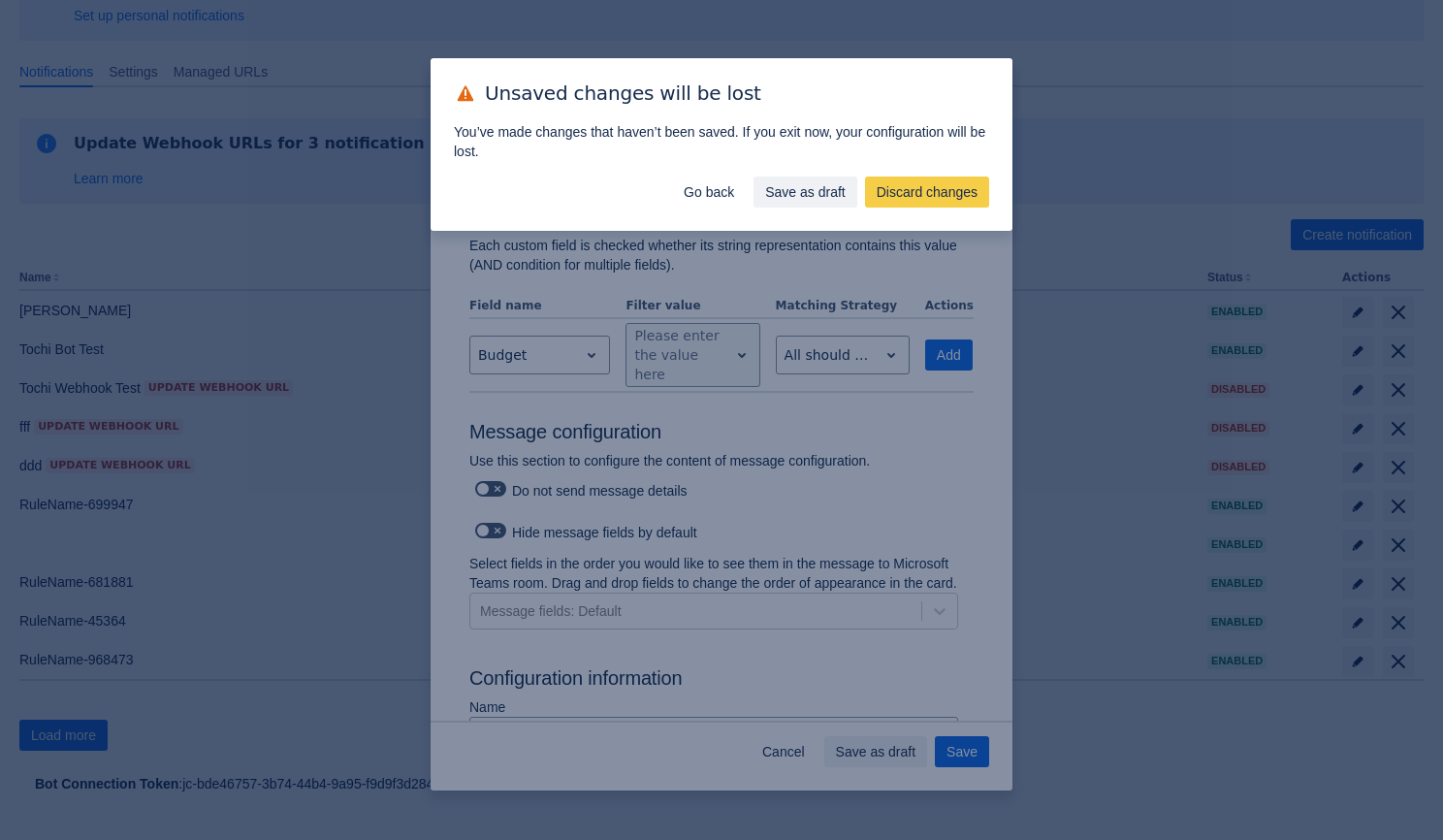 The image size is (1443, 840). I want to click on span: Unsaved changes will be lost, so click(623, 94).